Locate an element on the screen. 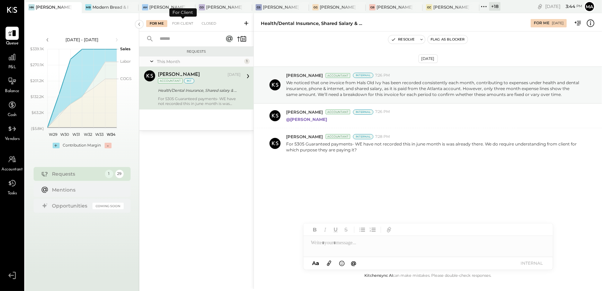 Image resolution: width=602 pixels, height=291 pixels. span: Tasks is located at coordinates (12, 194).